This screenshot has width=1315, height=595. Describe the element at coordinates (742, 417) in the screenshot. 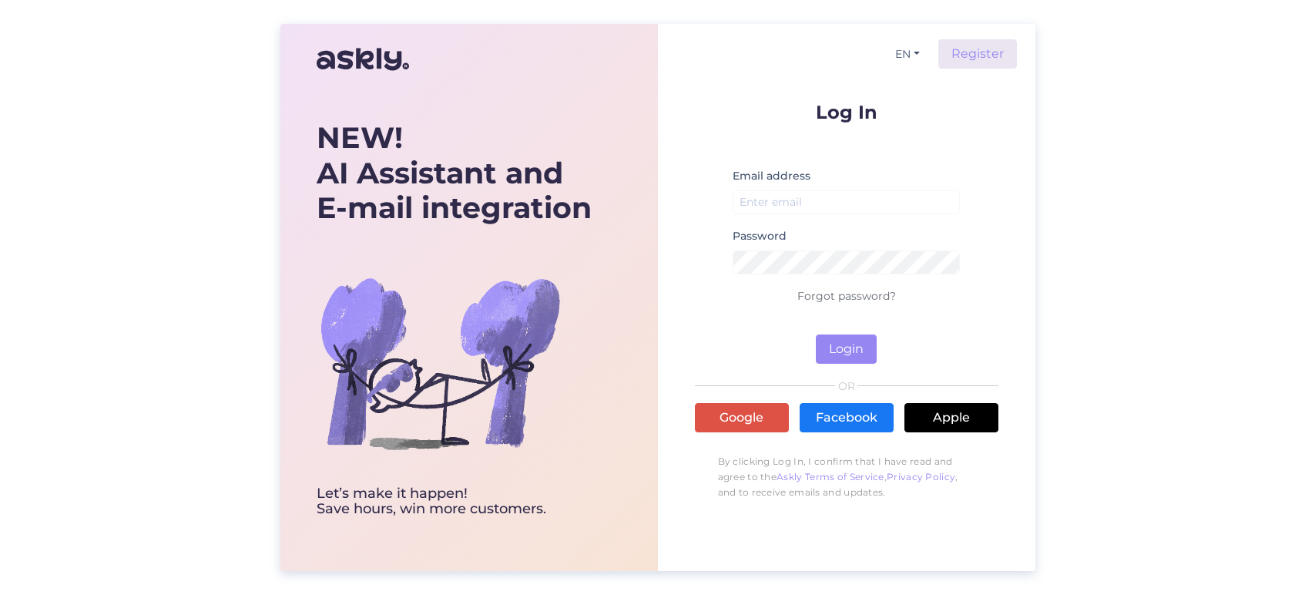

I see `a: Google` at that location.